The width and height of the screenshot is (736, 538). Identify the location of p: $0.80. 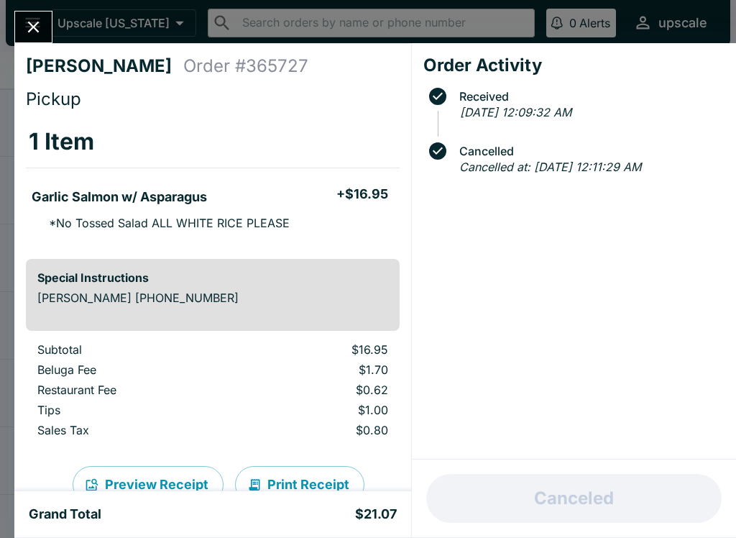
(319, 430).